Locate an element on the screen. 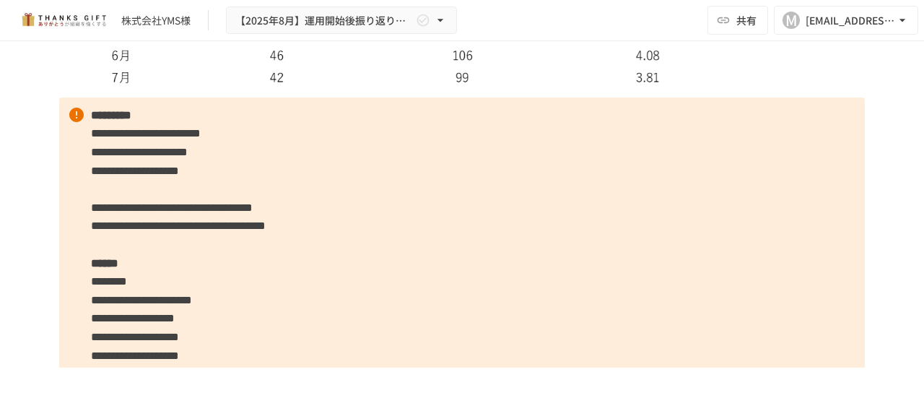  span: 【2025年8月】運用開始後振り返りミーティング is located at coordinates (324, 20).